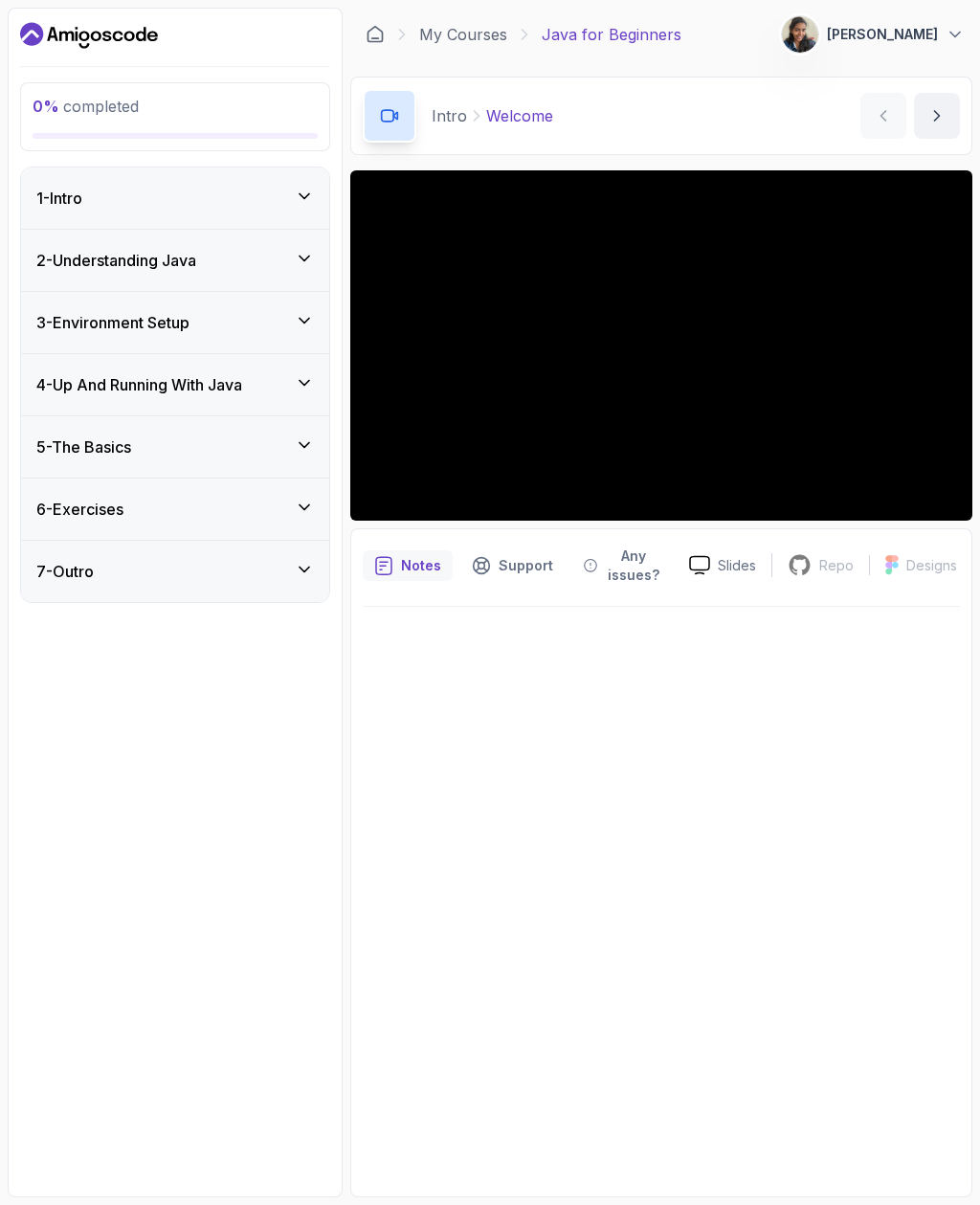 This screenshot has height=1205, width=980. What do you see at coordinates (737, 566) in the screenshot?
I see `p: Slides` at bounding box center [737, 566].